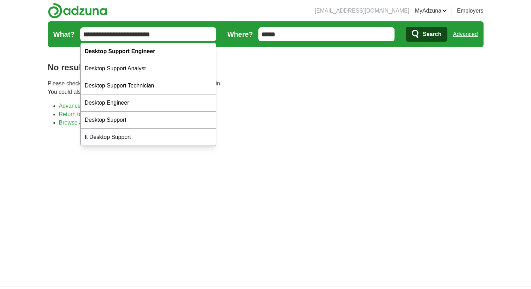  What do you see at coordinates (149, 68) in the screenshot?
I see `div: Desktop Support Analyst` at bounding box center [149, 68].